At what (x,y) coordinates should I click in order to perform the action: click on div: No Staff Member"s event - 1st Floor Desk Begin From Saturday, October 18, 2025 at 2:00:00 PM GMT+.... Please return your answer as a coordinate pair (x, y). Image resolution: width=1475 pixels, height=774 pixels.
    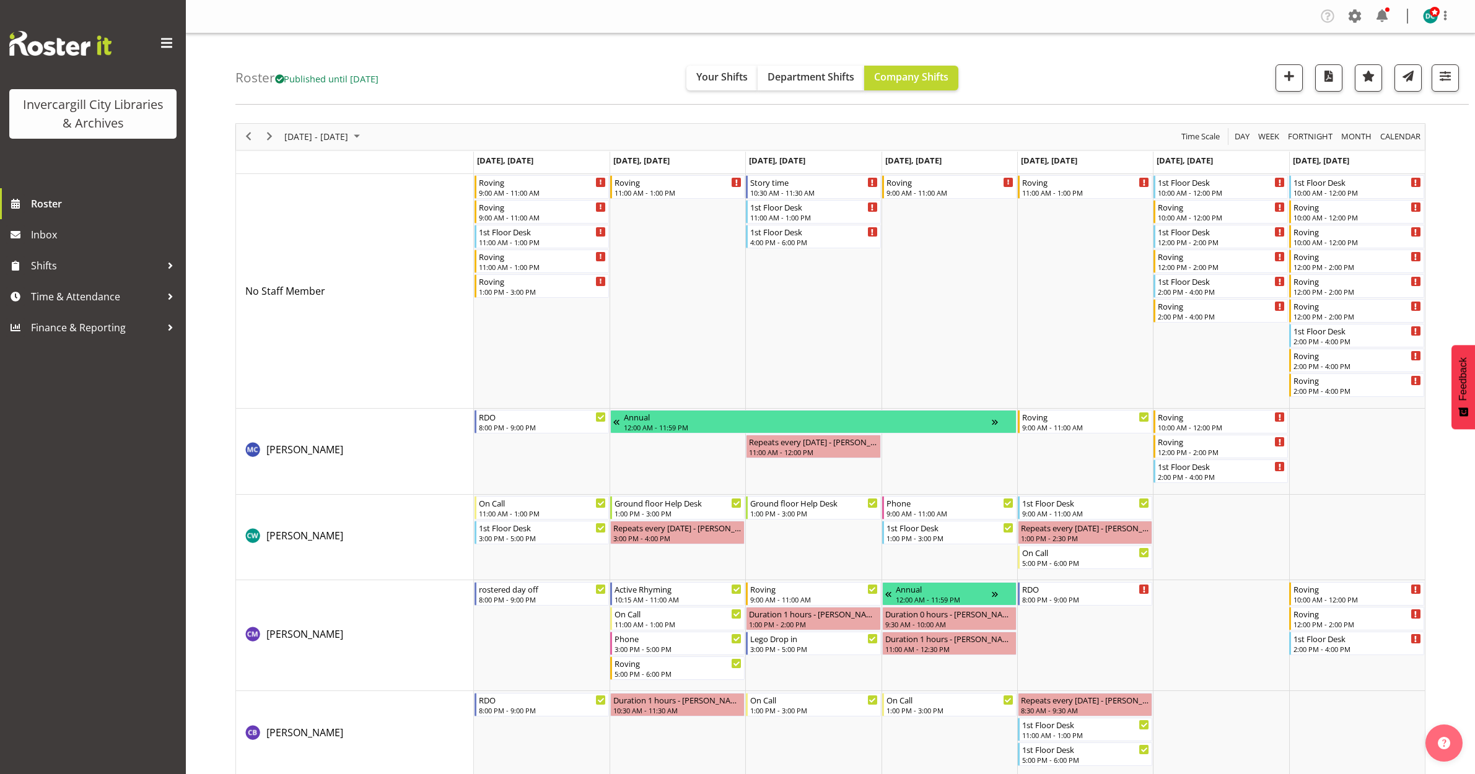
    Looking at the image, I should click on (1220, 286).